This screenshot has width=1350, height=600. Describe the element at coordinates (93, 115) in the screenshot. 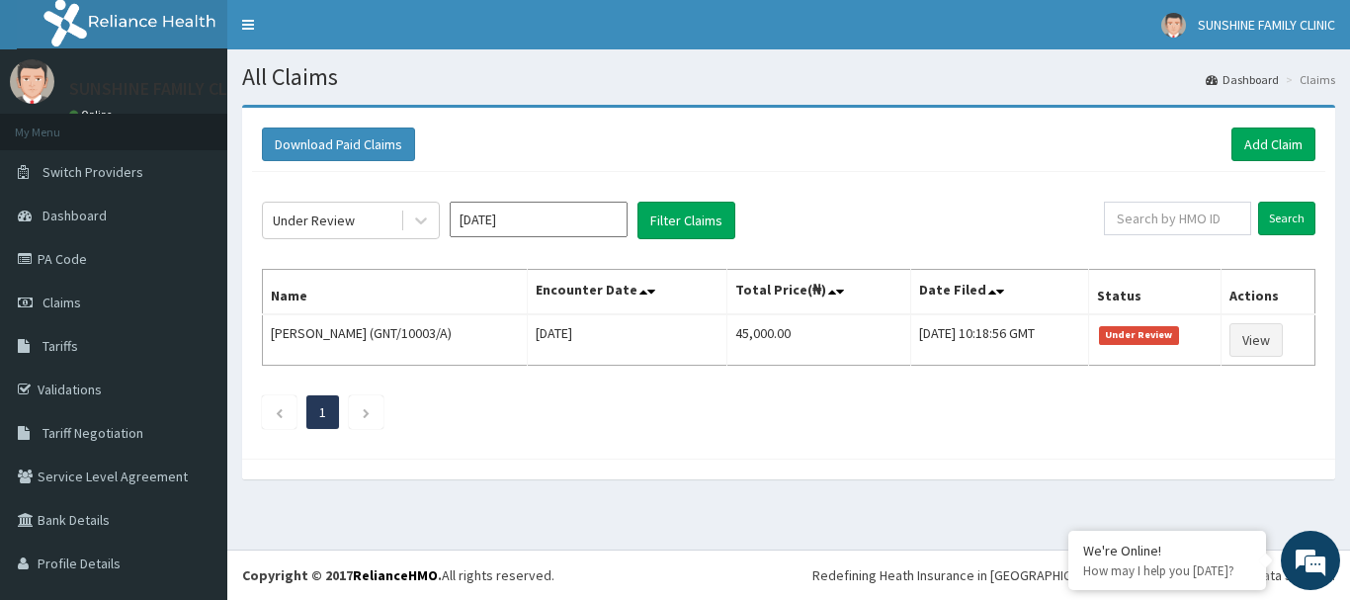

I see `a: Online` at that location.